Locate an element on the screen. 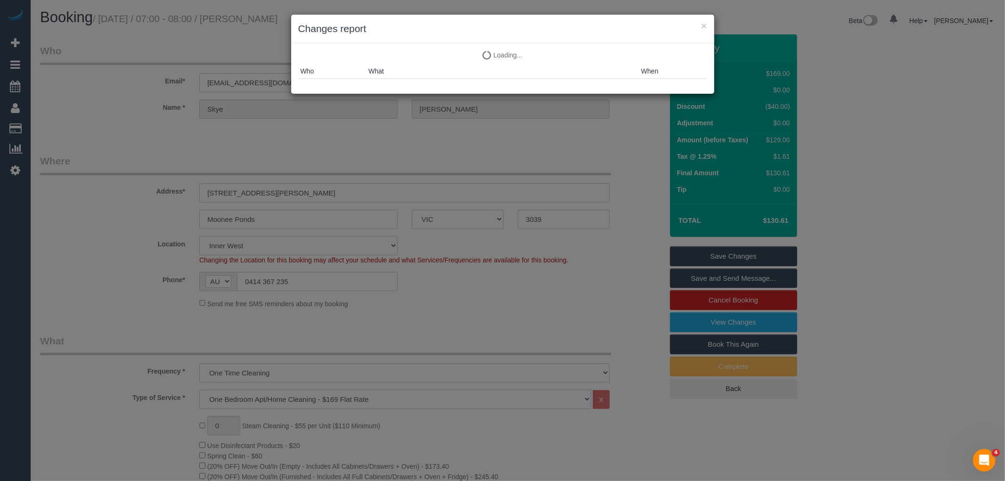  h3: Changes report is located at coordinates (503, 29).